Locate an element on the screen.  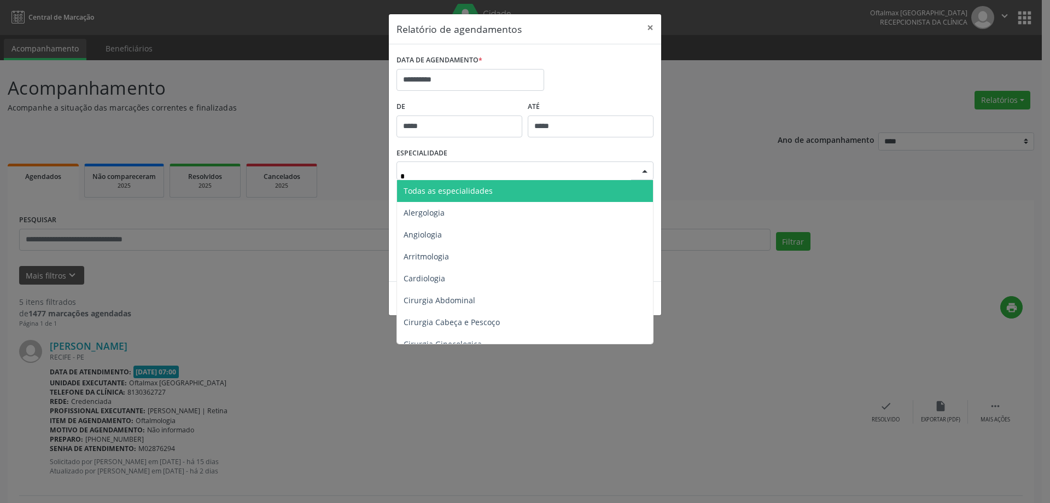
span: Angiologia is located at coordinates (423, 234).